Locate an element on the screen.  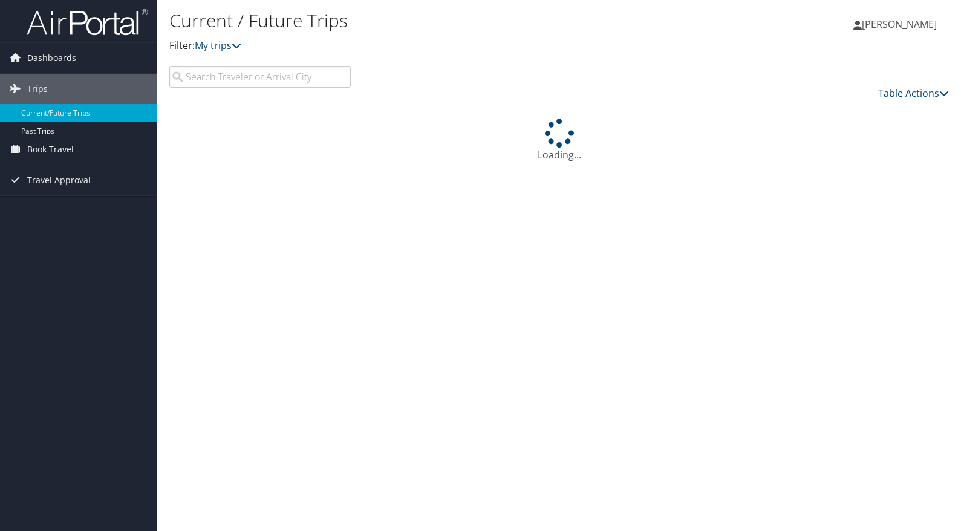
img: airportal-logo.png is located at coordinates (87, 22).